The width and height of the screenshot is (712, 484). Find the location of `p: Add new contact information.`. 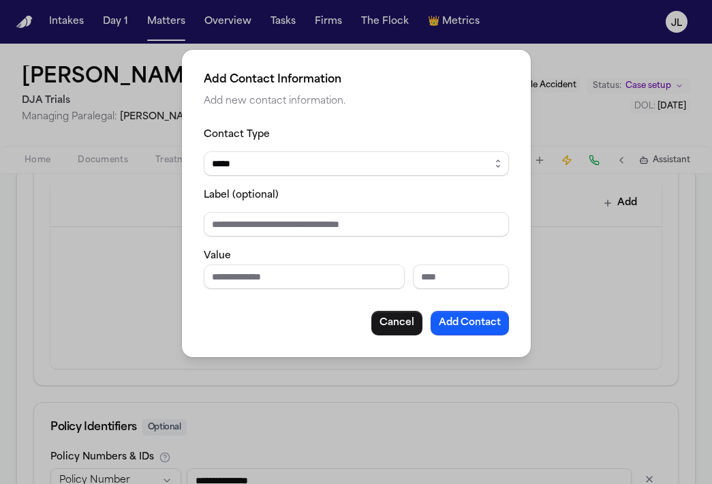

p: Add new contact information. is located at coordinates (356, 101).